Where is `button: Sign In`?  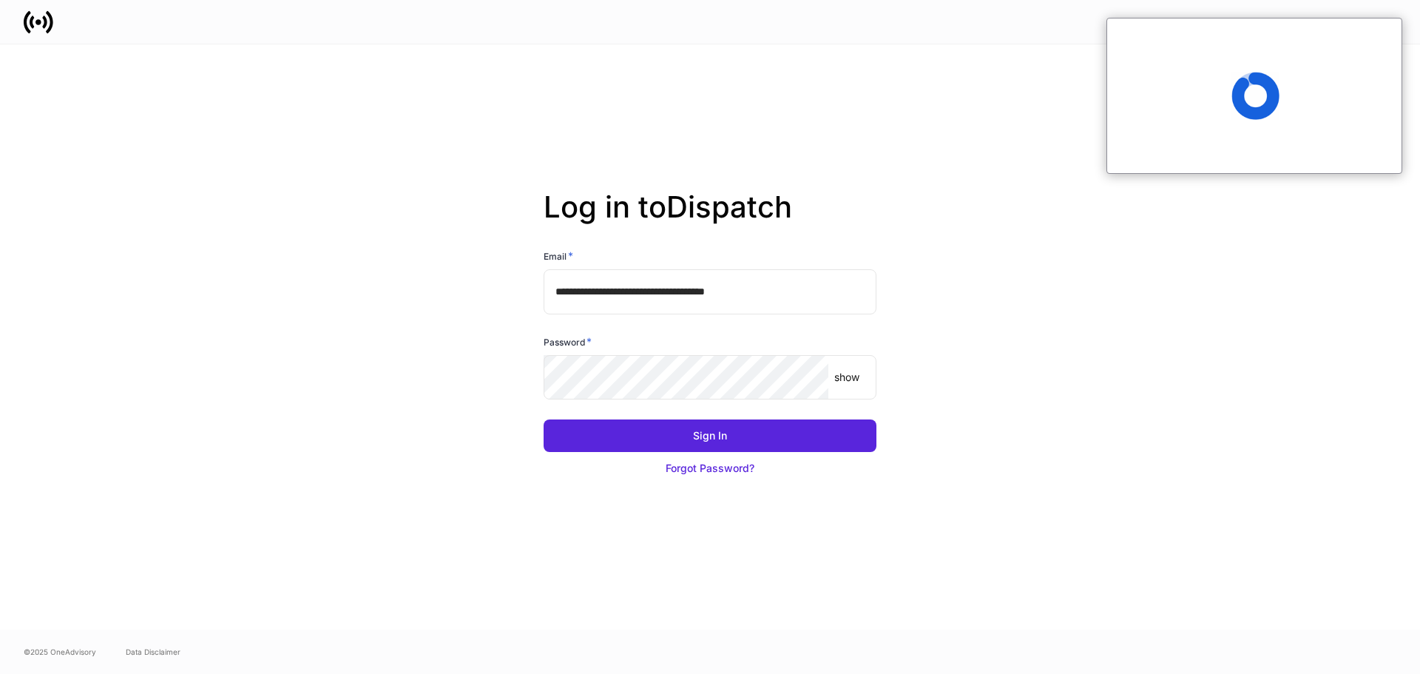
button: Sign In is located at coordinates (710, 436).